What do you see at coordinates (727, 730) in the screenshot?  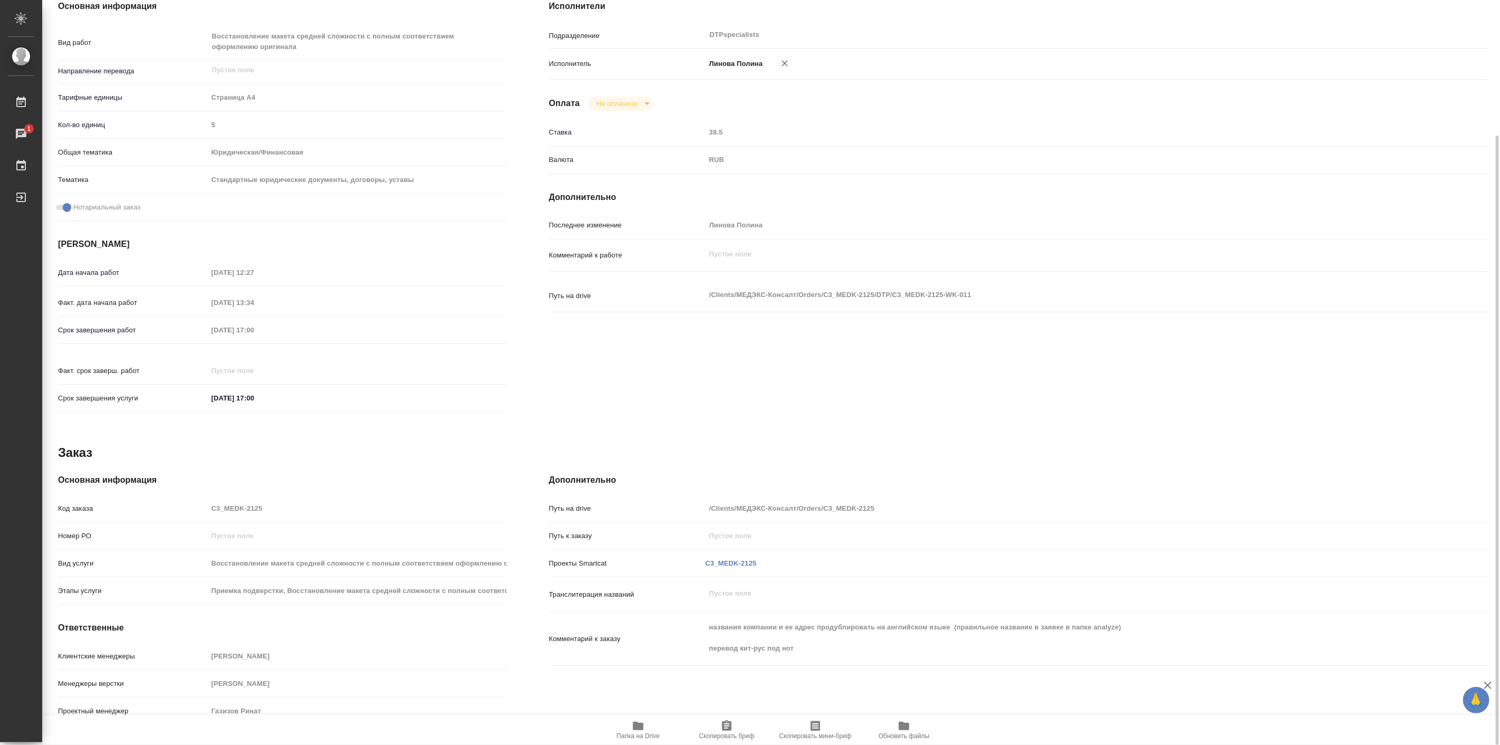 I see `button: Скопировать бриф` at bounding box center [727, 730].